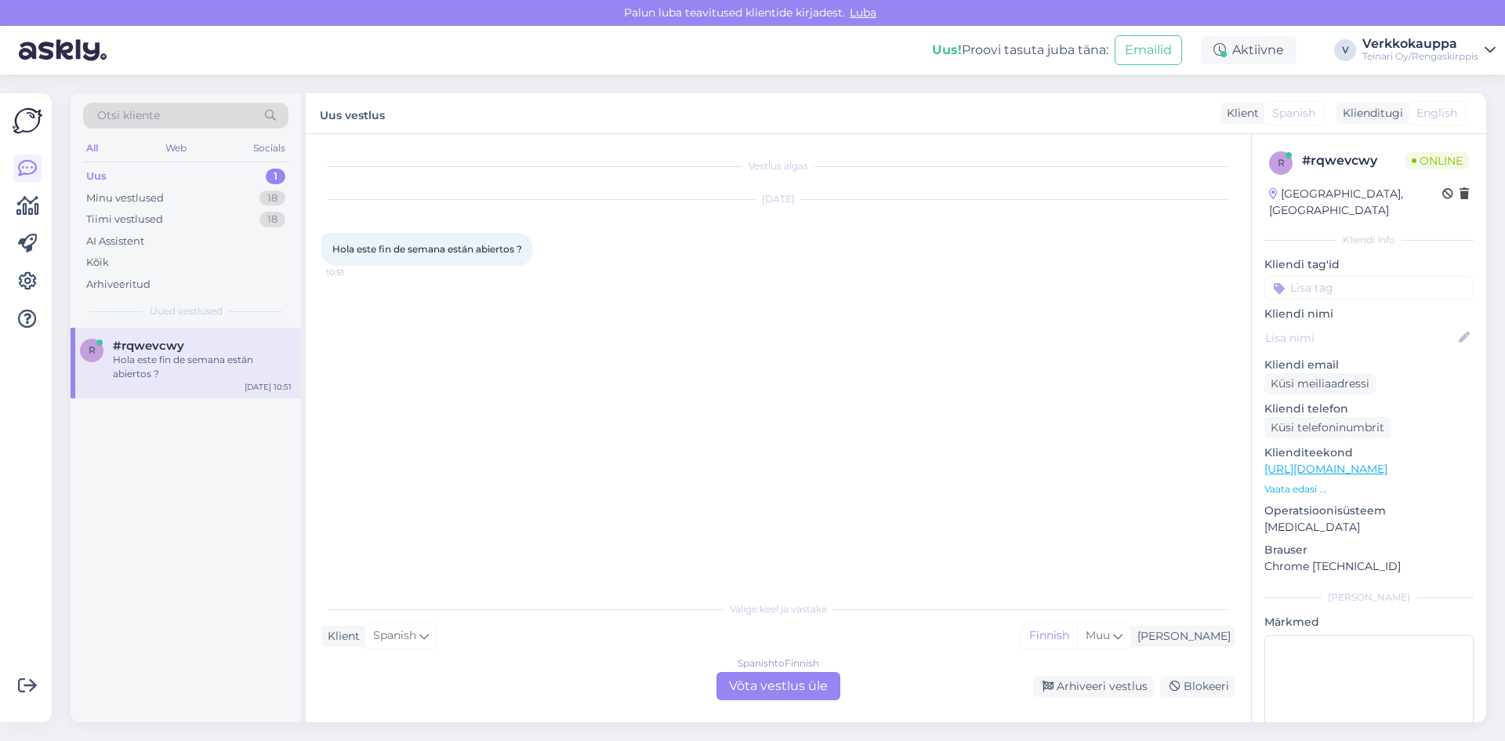 The image size is (1505, 741). Describe the element at coordinates (1369, 264) in the screenshot. I see `p: Kliendi tag'id` at that location.